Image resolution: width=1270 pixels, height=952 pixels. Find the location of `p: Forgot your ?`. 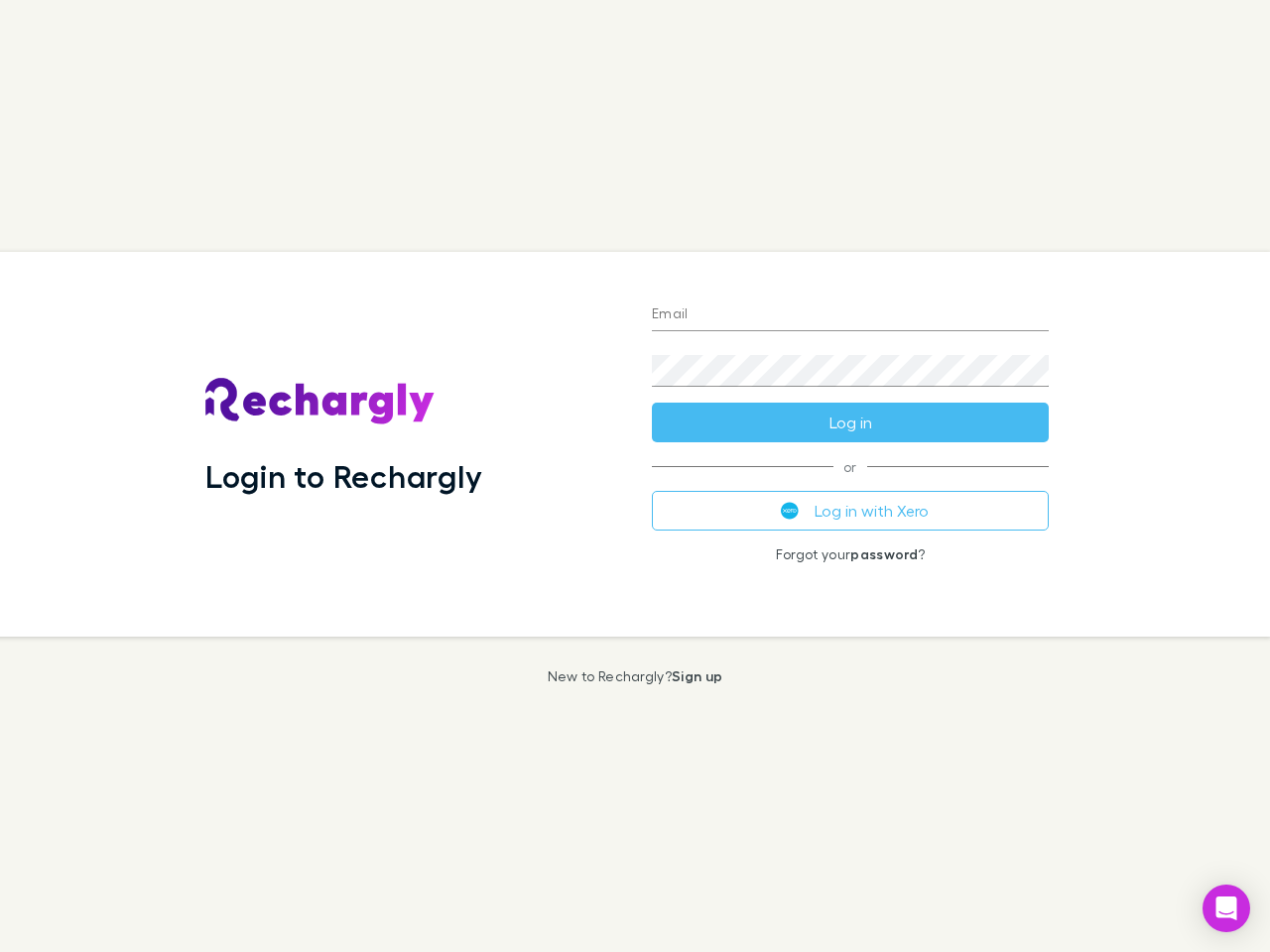

p: Forgot your ? is located at coordinates (850, 554).